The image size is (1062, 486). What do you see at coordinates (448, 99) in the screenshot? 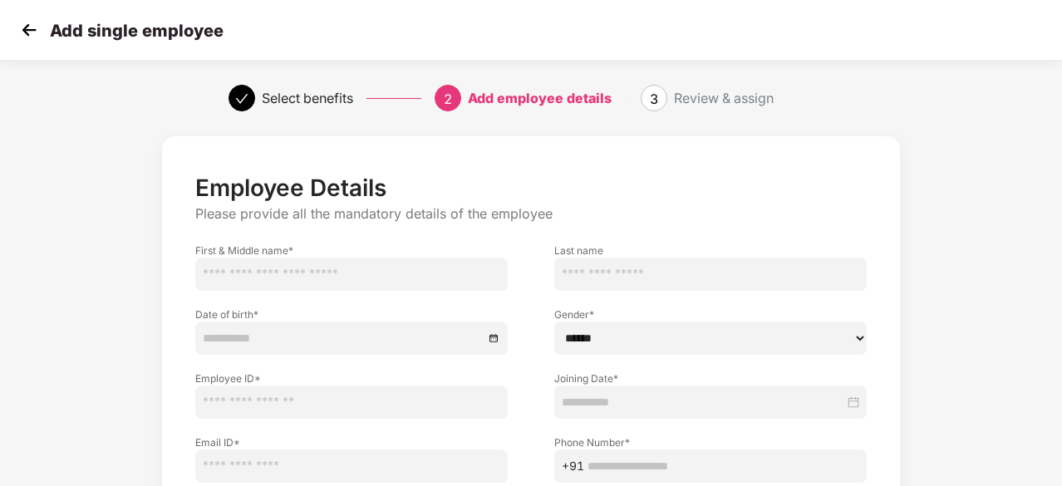
I see `span: 2` at bounding box center [448, 99].